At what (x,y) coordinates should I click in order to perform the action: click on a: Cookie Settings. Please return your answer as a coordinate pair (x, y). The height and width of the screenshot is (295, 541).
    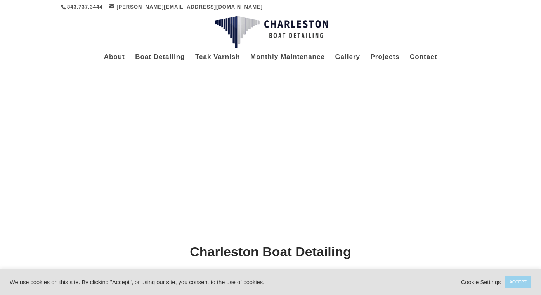
    Looking at the image, I should click on (481, 283).